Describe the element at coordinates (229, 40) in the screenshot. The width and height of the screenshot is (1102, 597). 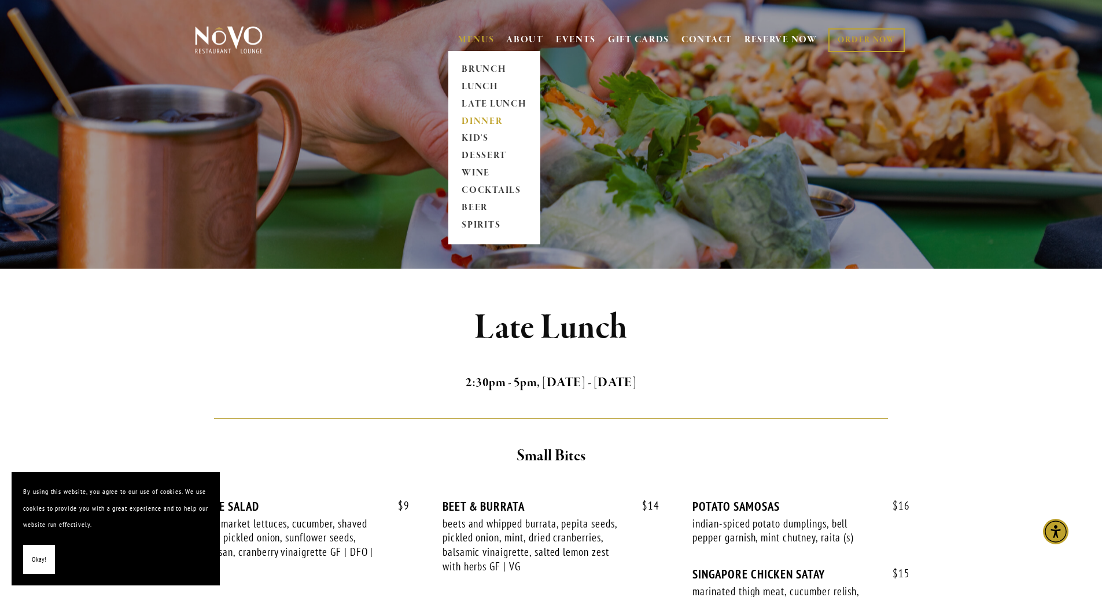
I see `img: Novo Restaurant &amp; Lounge` at that location.